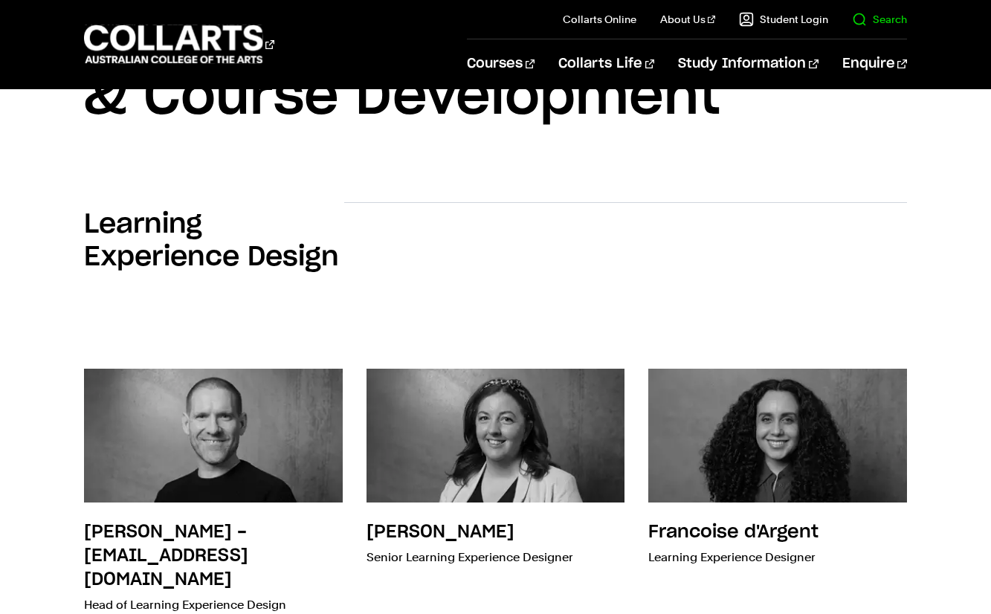  What do you see at coordinates (470, 558) in the screenshot?
I see `p: Senior Learning Experience Designer` at bounding box center [470, 558].